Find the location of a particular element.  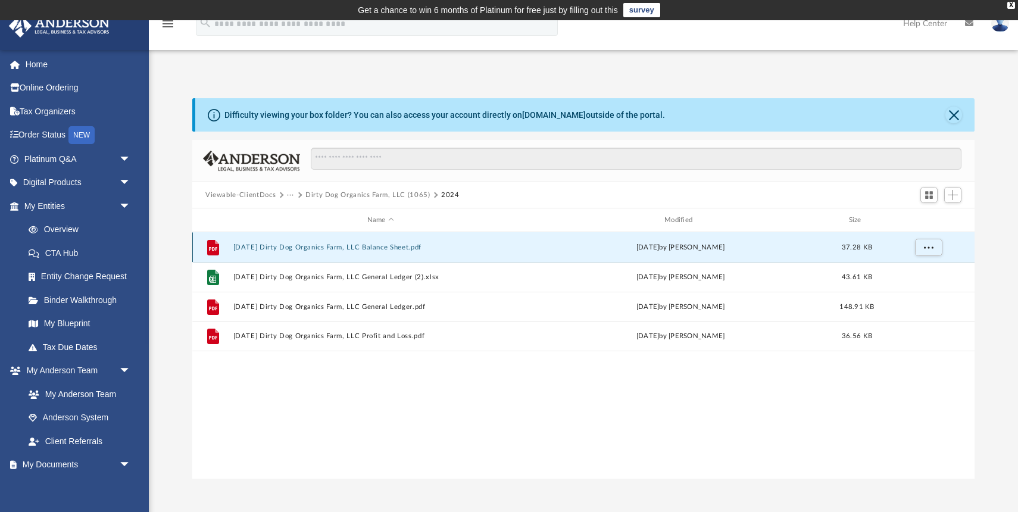

a: Client Referrals is located at coordinates (80, 441).